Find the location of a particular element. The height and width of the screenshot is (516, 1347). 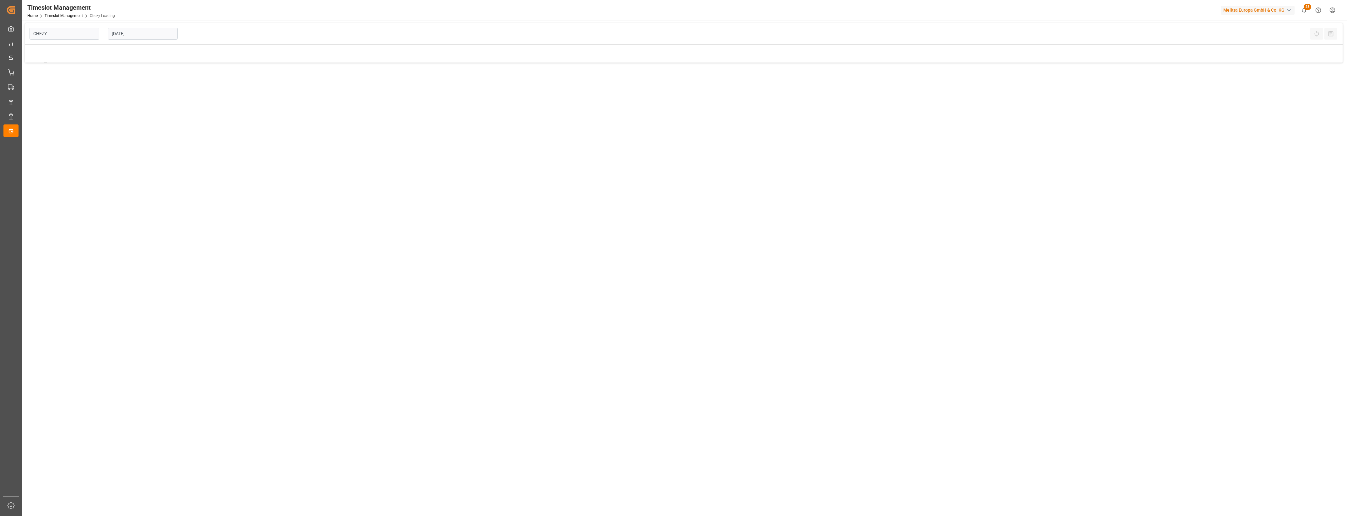

input: DD-MM-YYYY is located at coordinates (143, 34).